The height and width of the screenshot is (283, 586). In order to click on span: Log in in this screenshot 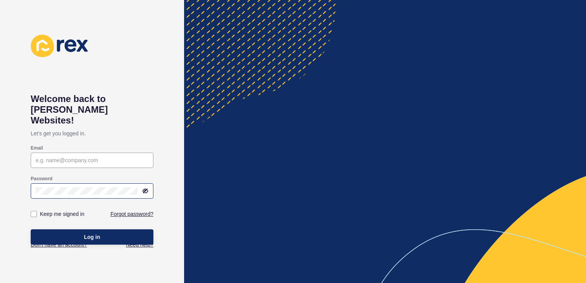, I will do `click(92, 237)`.